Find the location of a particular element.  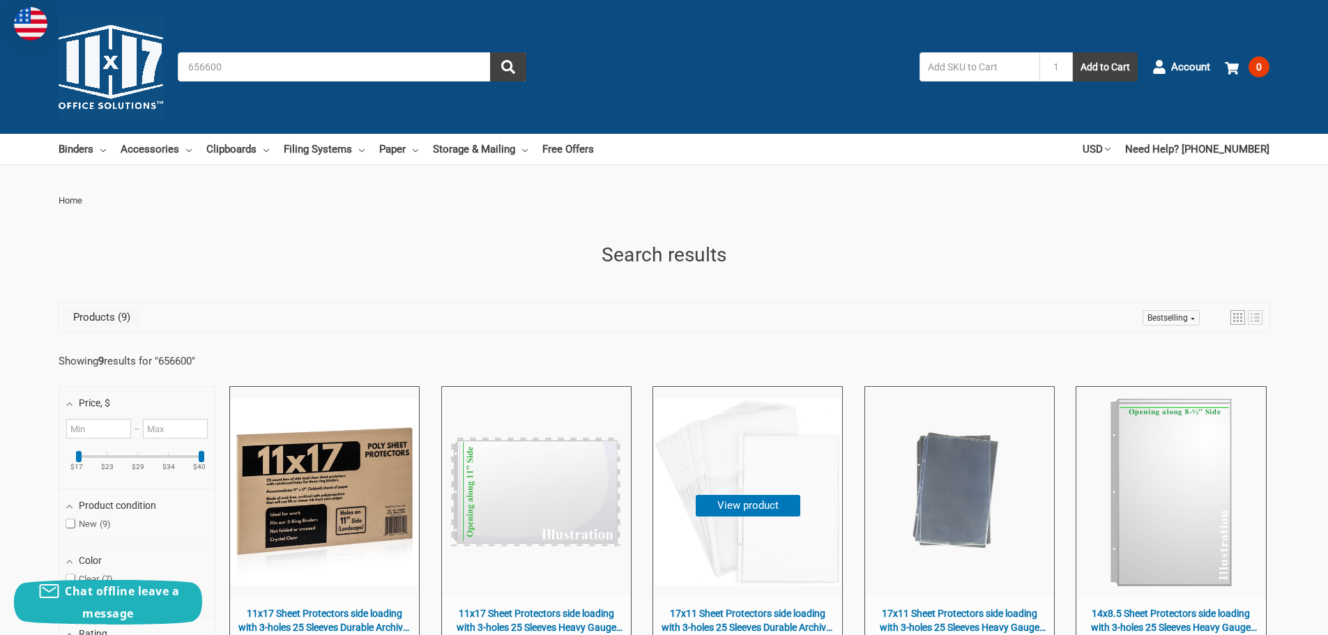

input: Minimum value is located at coordinates (98, 429).